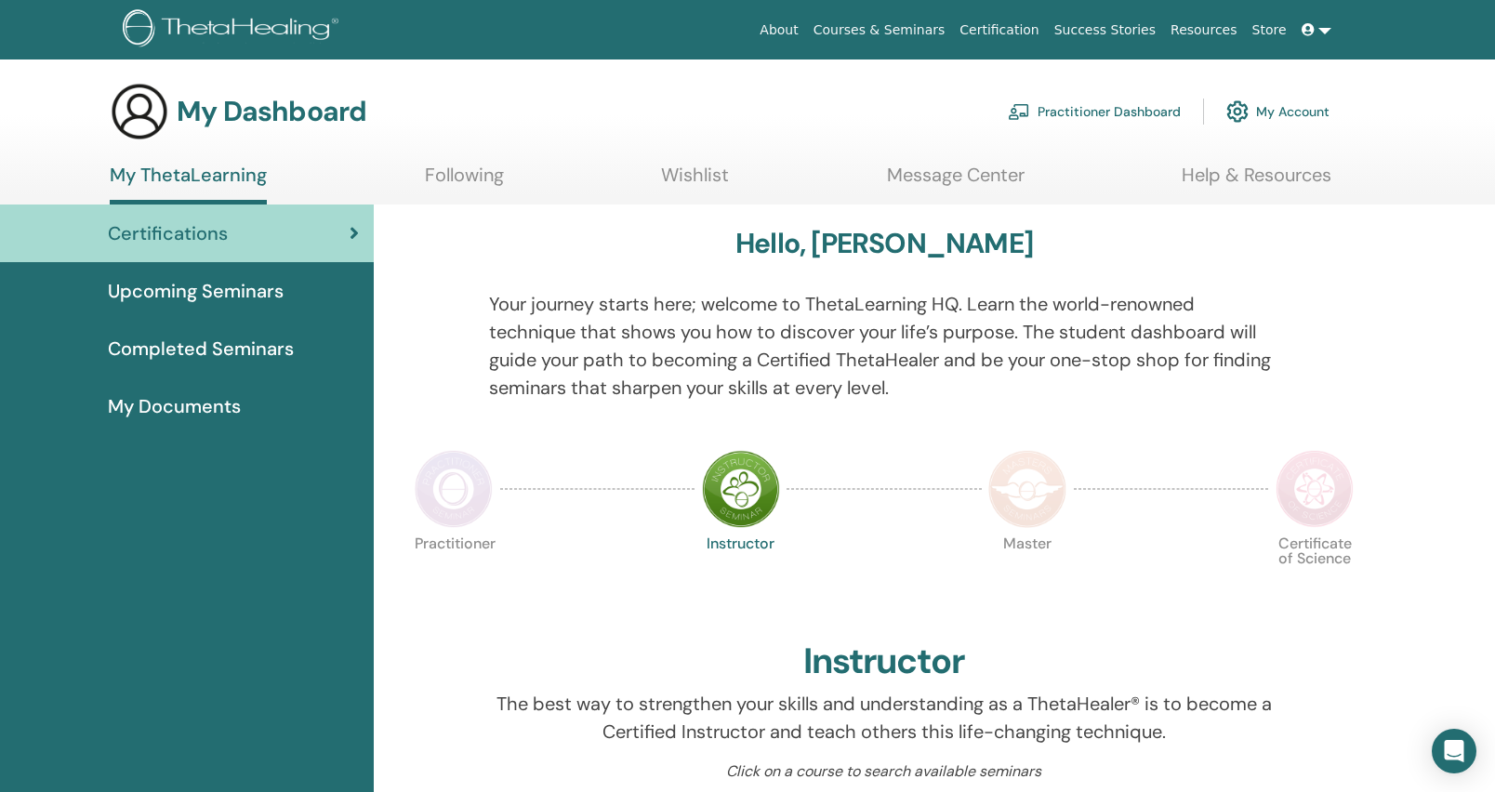 The image size is (1495, 792). What do you see at coordinates (999, 30) in the screenshot?
I see `a: Certification` at bounding box center [999, 30].